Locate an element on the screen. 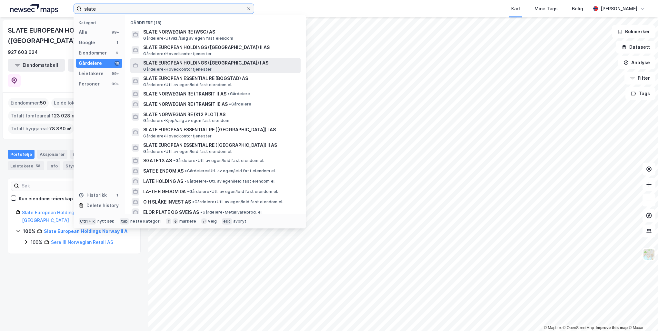  span: 78 880 ㎡ is located at coordinates (60, 129).